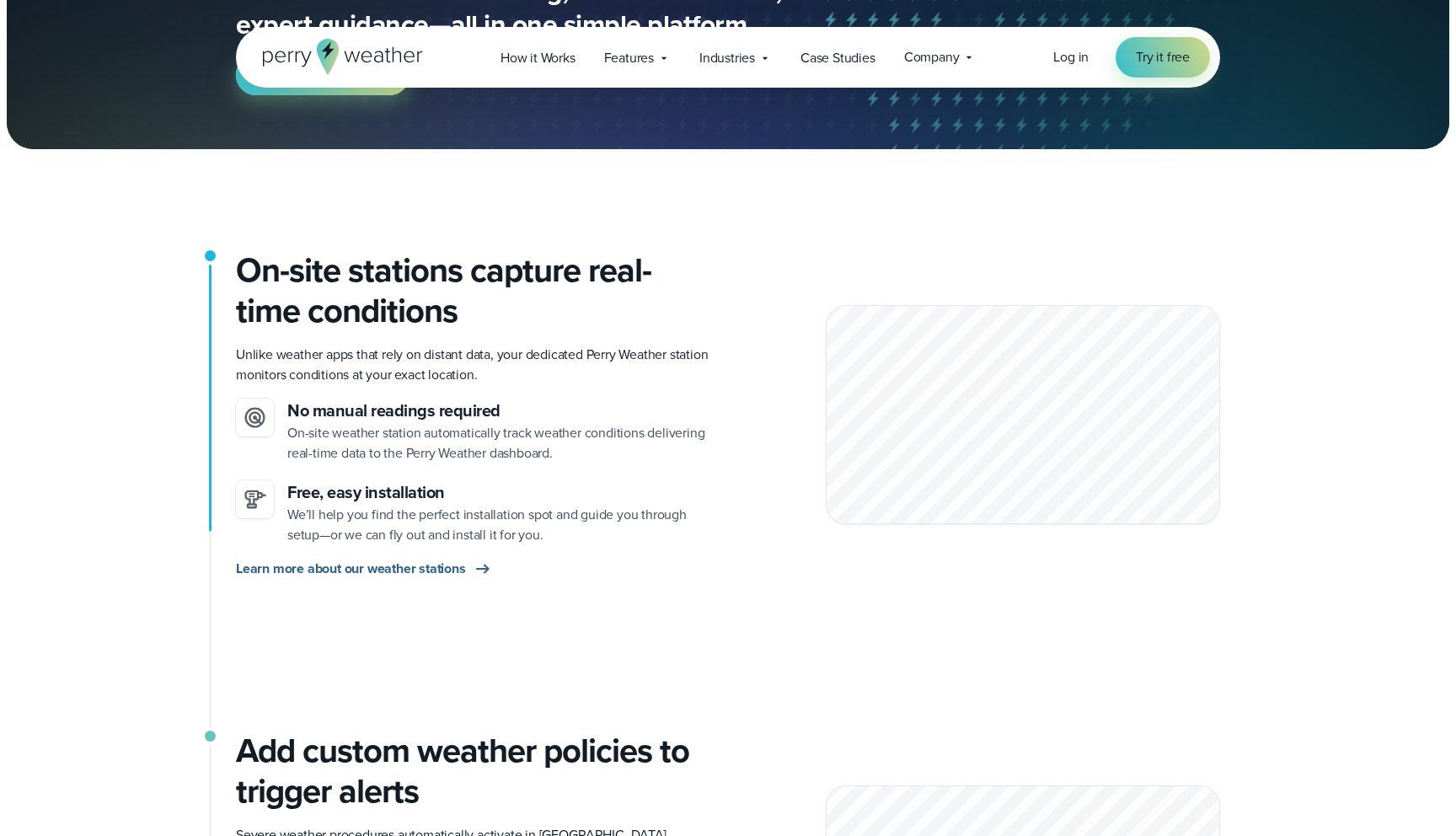  Describe the element at coordinates (1071, 58) in the screenshot. I see `a: Log in` at that location.